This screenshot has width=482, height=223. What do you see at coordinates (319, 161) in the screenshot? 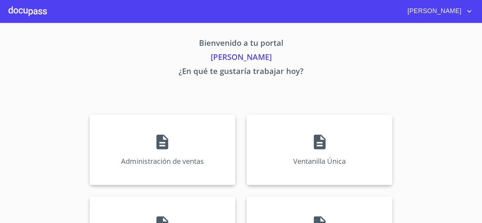
I see `p: Ventanilla Única` at bounding box center [319, 161].